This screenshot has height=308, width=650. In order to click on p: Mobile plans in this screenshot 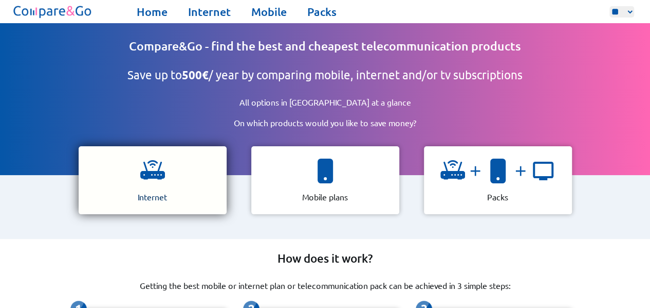, I will do `click(325, 196)`.